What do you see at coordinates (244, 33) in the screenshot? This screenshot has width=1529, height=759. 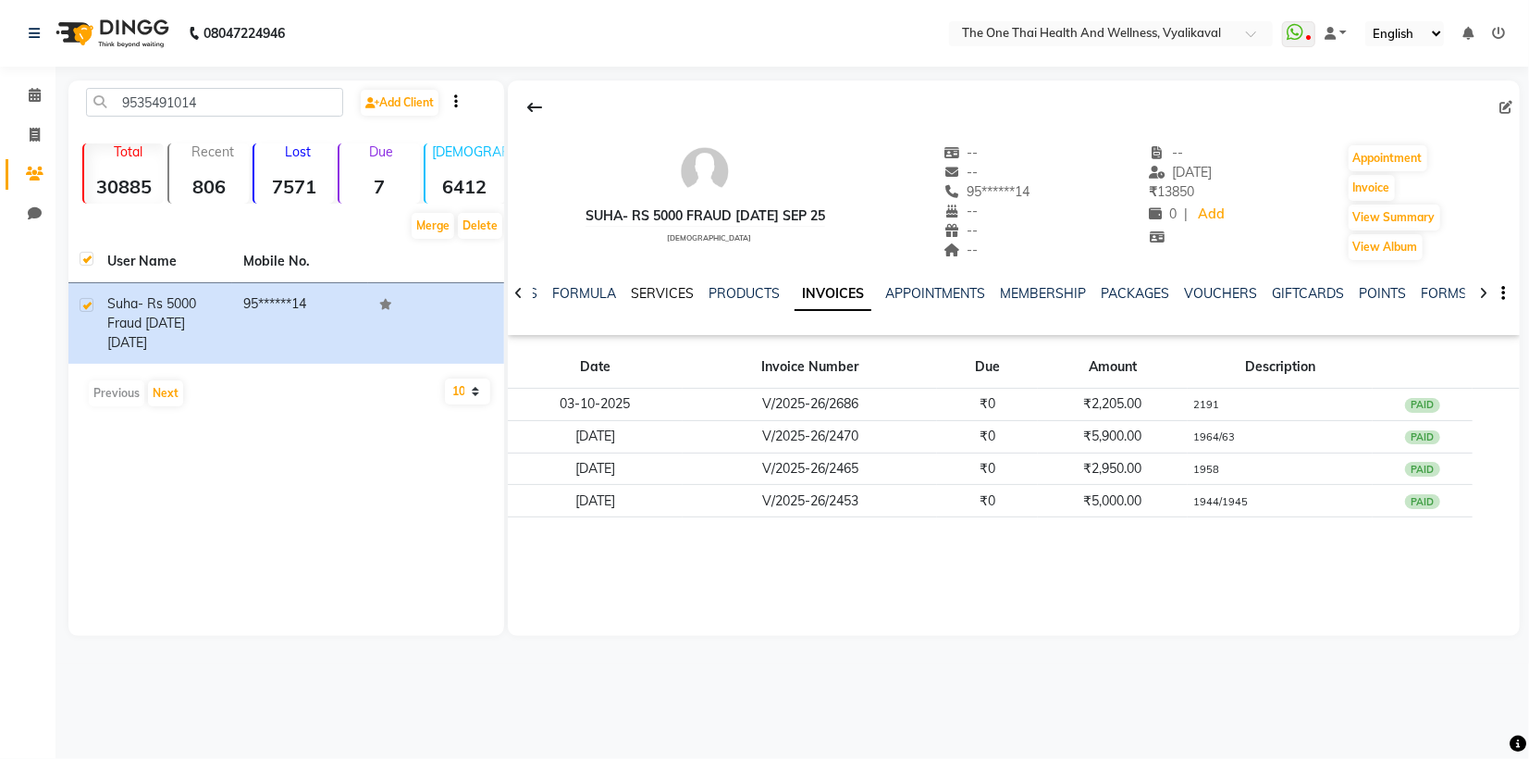 I see `b: 08047224946` at bounding box center [244, 33].